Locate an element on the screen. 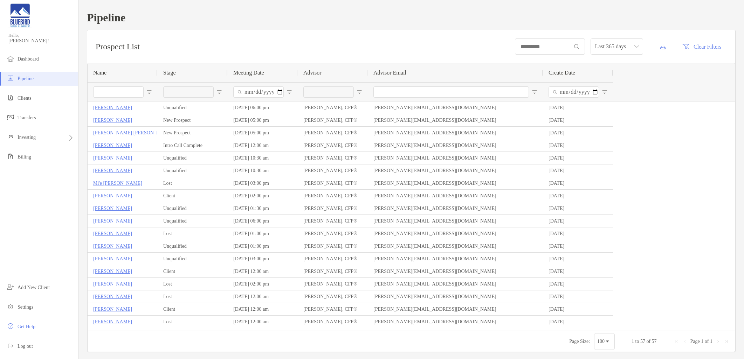 The width and height of the screenshot is (744, 359). div: Previous Page is located at coordinates (685, 342).